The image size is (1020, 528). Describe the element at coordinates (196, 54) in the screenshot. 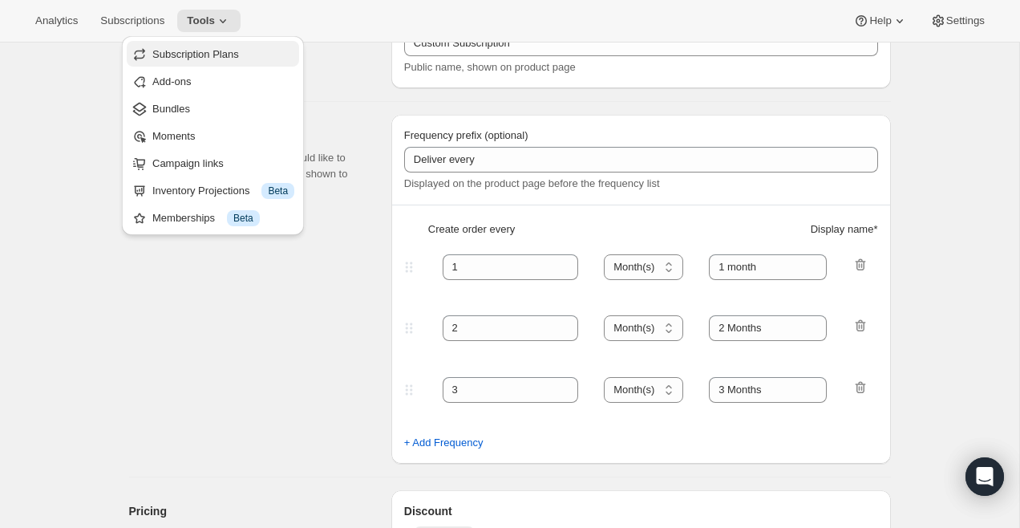

I see `span: Subscription Plans` at that location.